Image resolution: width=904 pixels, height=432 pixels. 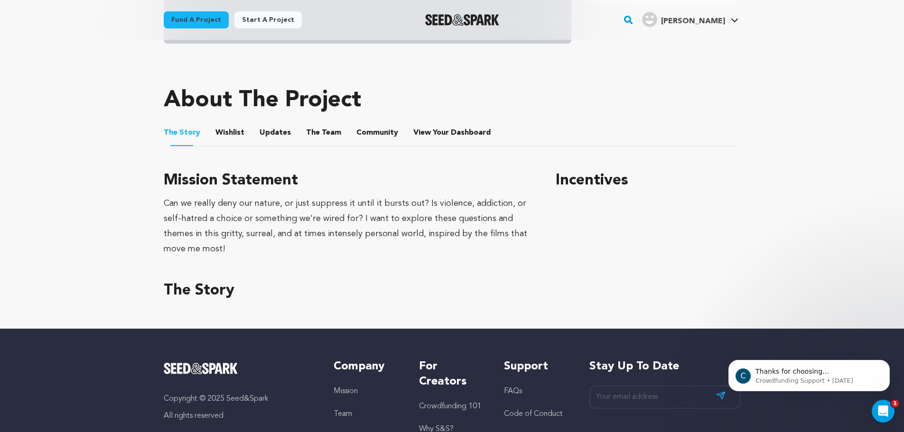 I want to click on h5: Support, so click(x=537, y=367).